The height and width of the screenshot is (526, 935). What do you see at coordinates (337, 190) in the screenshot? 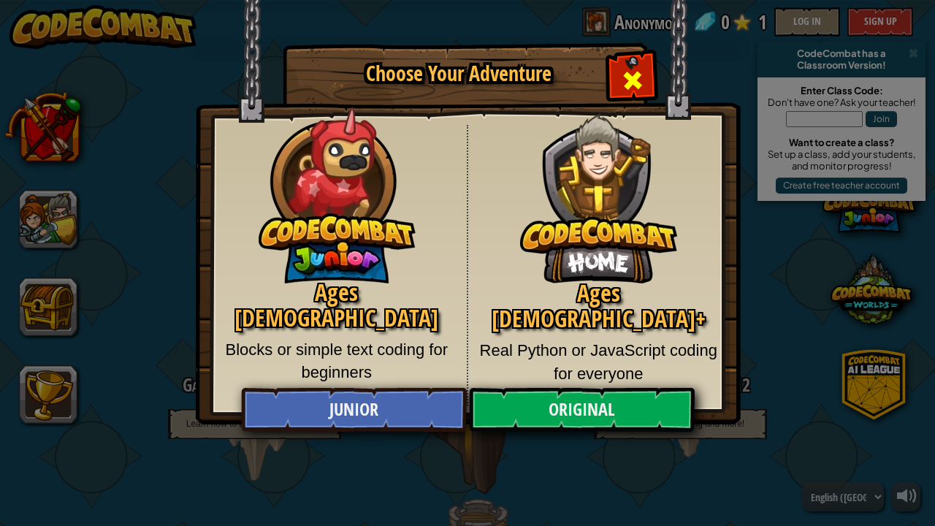
I see `img: CodeCombat Junior hero character` at bounding box center [337, 190].